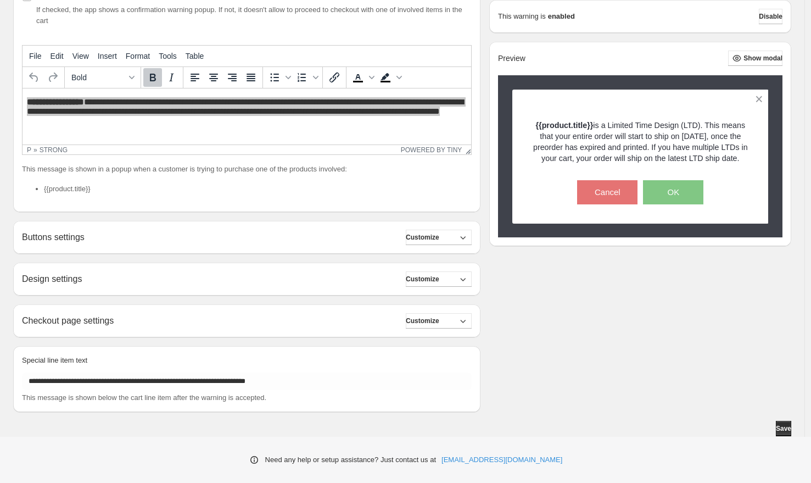 The image size is (811, 483). Describe the element at coordinates (363, 77) in the screenshot. I see `div: Text color` at that location.